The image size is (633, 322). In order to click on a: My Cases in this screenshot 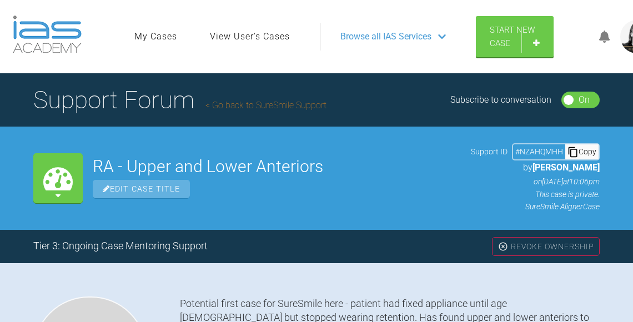, I will do `click(156, 37)`.